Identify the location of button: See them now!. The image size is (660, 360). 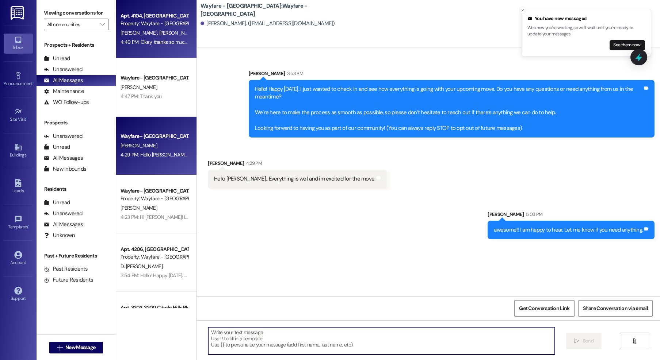
(627, 45).